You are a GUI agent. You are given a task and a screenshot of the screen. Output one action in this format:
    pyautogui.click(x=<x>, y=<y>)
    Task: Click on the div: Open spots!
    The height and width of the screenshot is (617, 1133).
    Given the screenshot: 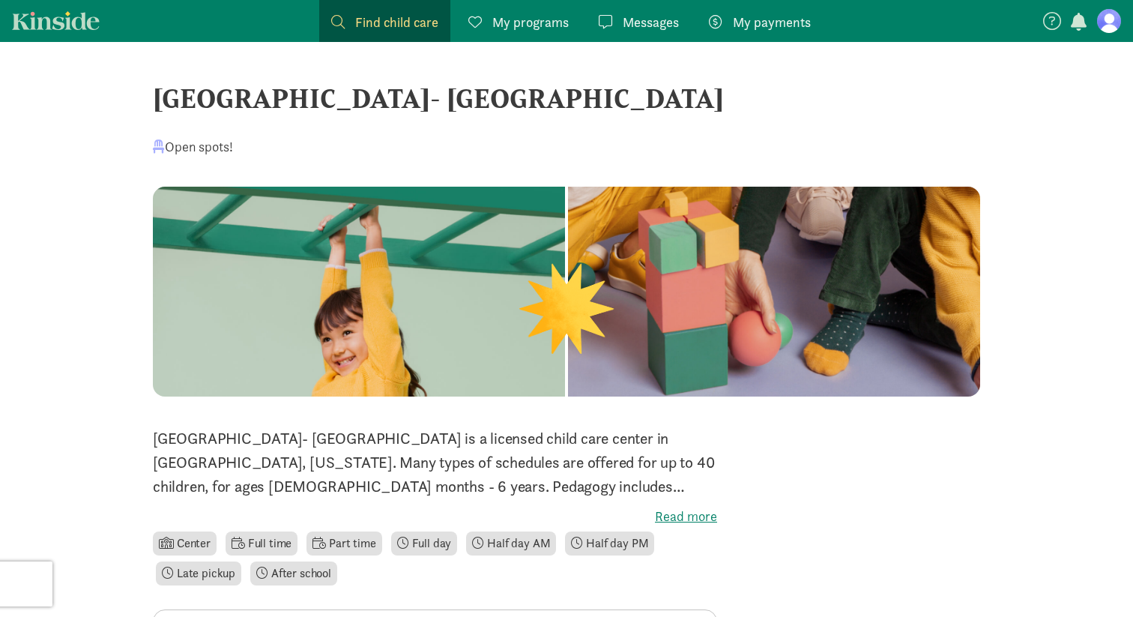 What is the action you would take?
    pyautogui.click(x=193, y=146)
    